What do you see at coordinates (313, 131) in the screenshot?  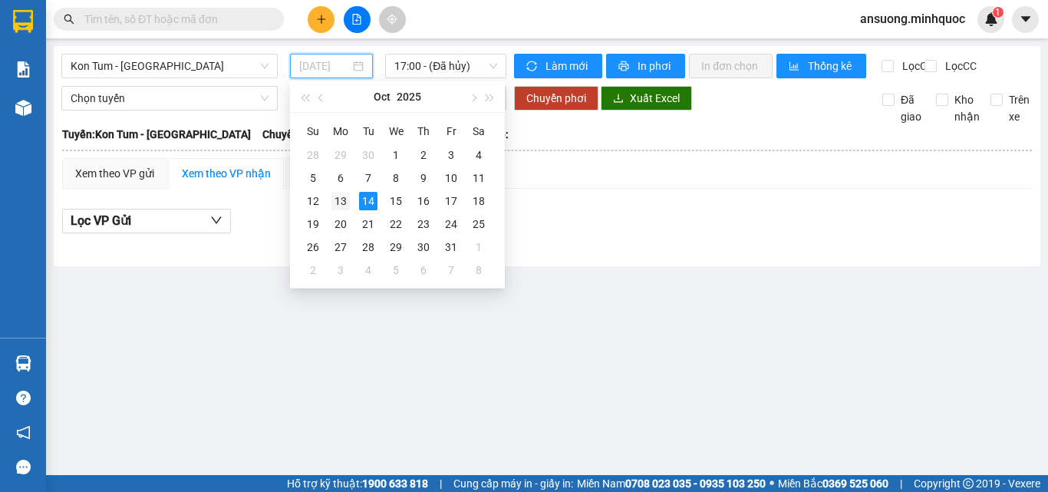 I see `th: Su` at bounding box center [313, 131].